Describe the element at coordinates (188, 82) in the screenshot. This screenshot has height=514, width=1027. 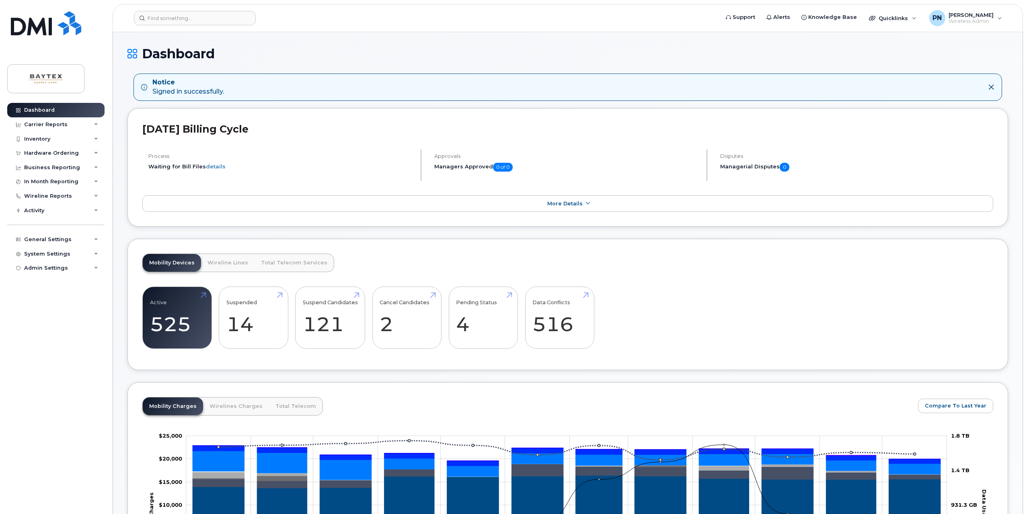
I see `strong: Notice` at that location.